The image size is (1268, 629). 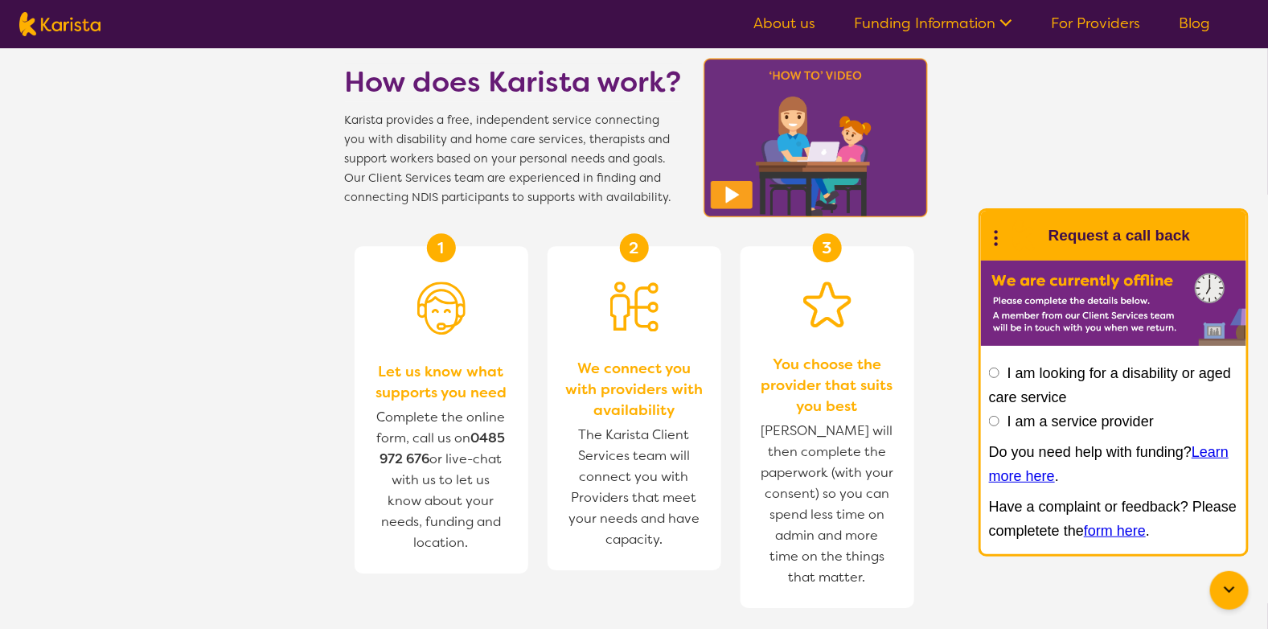 I want to click on a: Funding Information, so click(x=933, y=23).